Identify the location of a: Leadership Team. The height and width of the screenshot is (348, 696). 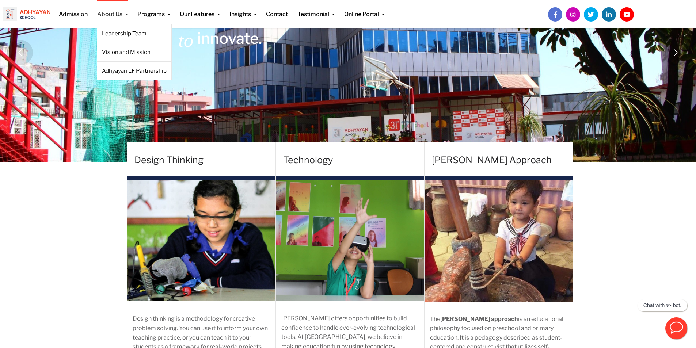
(134, 34).